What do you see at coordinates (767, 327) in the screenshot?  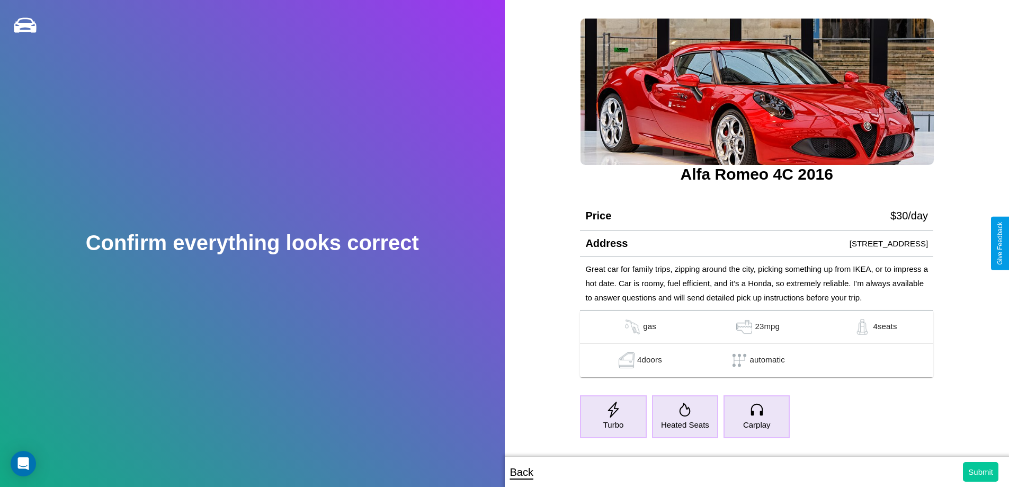 I see `p: 23 mpg` at bounding box center [767, 327].